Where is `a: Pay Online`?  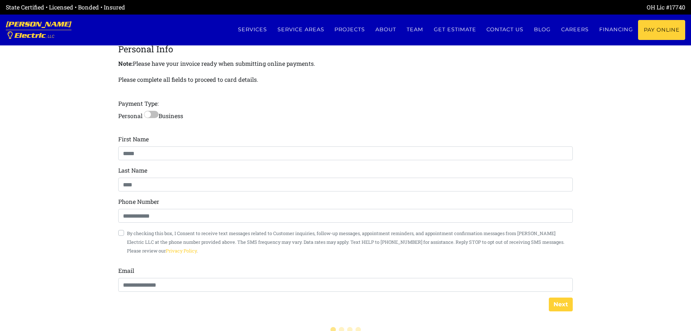
a: Pay Online is located at coordinates (662, 30).